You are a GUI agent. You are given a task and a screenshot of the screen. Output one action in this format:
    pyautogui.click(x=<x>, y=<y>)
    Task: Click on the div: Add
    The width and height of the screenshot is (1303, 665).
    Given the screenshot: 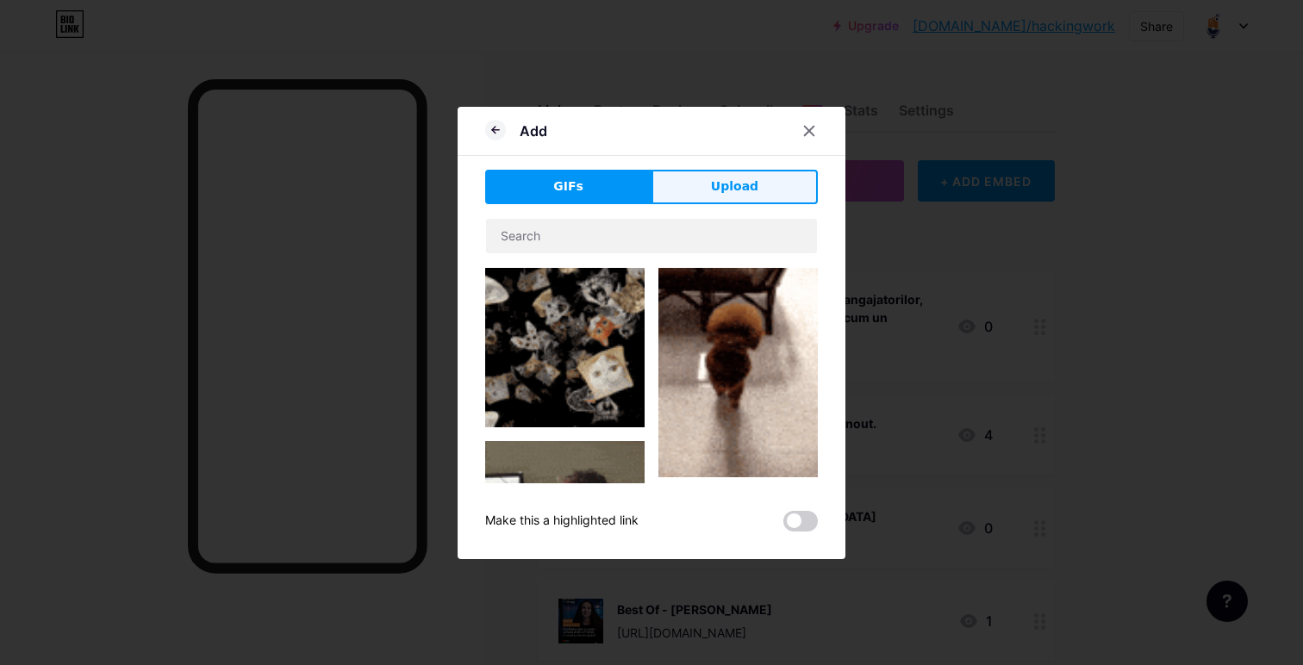 What is the action you would take?
    pyautogui.click(x=533, y=131)
    